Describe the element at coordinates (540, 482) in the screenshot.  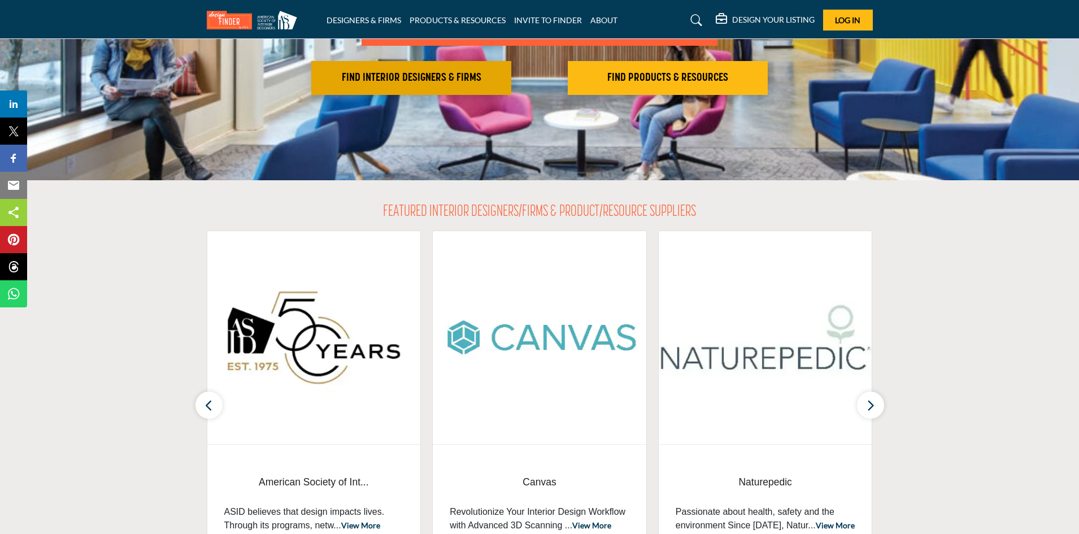
I see `a: Canvas` at that location.